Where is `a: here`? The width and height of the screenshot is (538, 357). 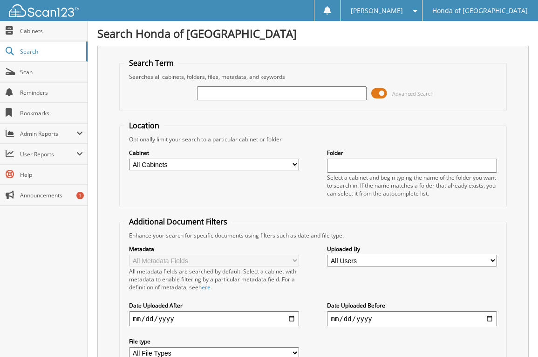
a: here is located at coordinates (205, 287).